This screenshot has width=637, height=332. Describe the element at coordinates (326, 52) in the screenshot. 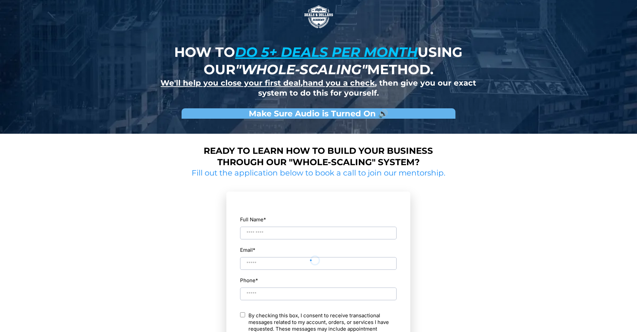

I see `u: do 5+ deals per month` at that location.